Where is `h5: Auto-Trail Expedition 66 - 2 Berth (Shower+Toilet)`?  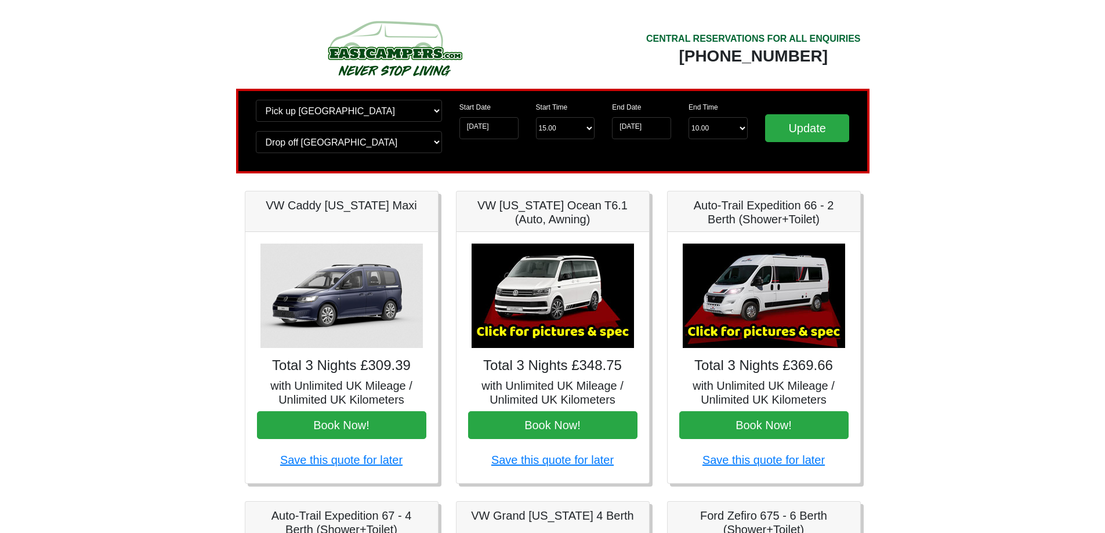
h5: Auto-Trail Expedition 66 - 2 Berth (Shower+Toilet) is located at coordinates (764, 212).